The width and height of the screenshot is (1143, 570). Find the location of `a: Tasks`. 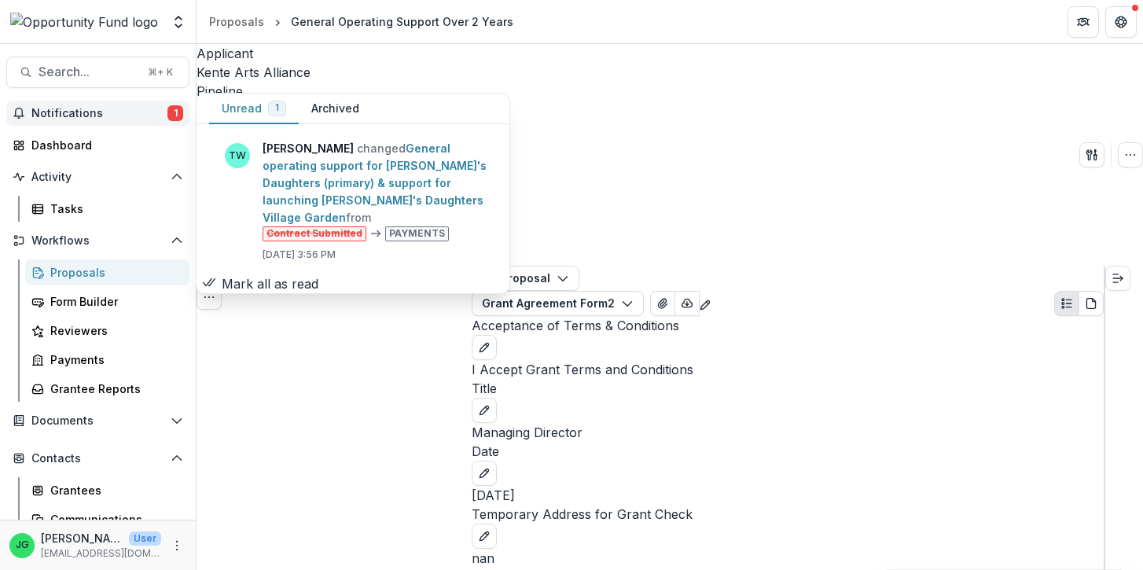

a: Tasks is located at coordinates (107, 208).